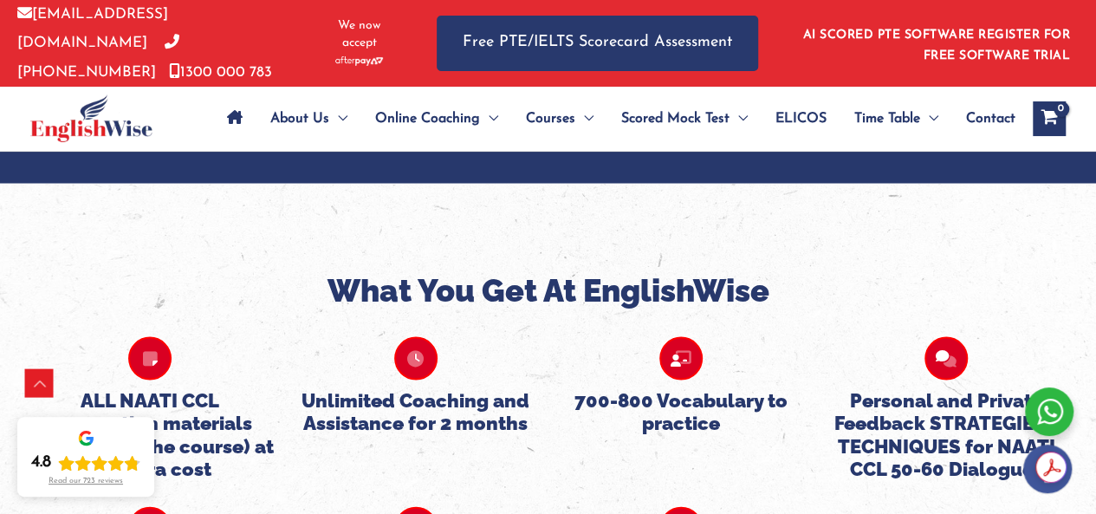 The height and width of the screenshot is (514, 1096). I want to click on span: Scored Mock Test, so click(675, 119).